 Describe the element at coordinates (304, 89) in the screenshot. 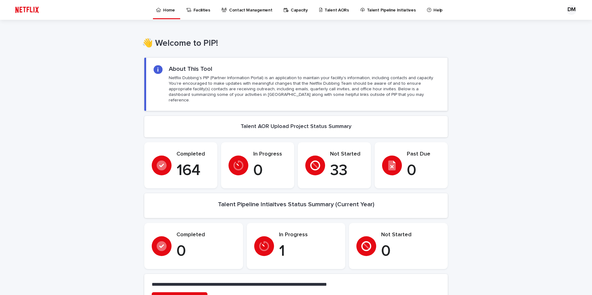

I see `p: Netflix Dubbing's PIP (Partner Information Portal) is an application to maintain your facility's ...` at that location.